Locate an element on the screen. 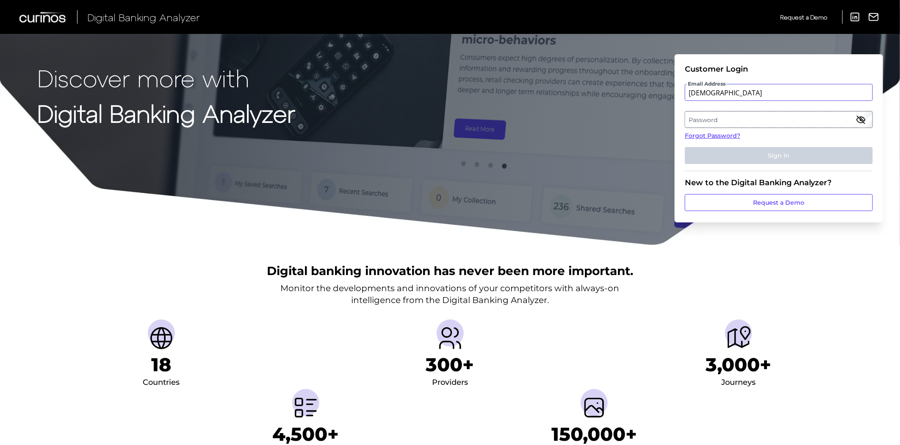 The image size is (900, 445). img: Screenshots is located at coordinates (594, 408).